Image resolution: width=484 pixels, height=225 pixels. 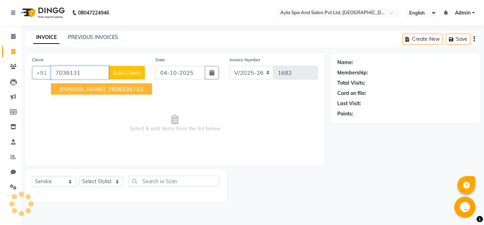 I want to click on label: Client, so click(x=38, y=60).